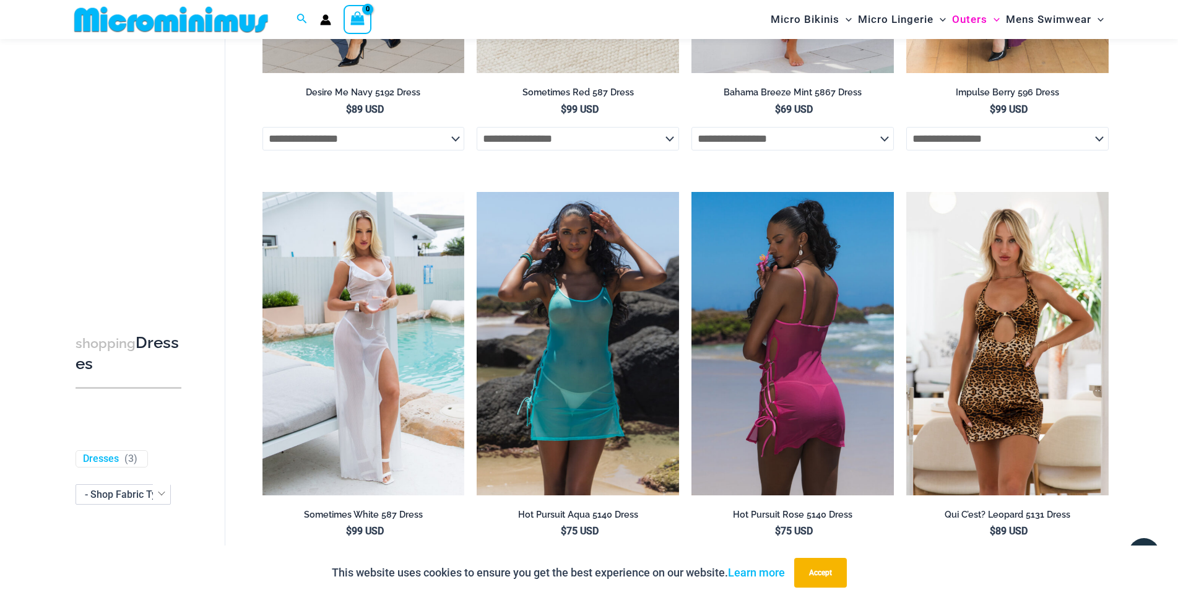 Image resolution: width=1178 pixels, height=600 pixels. Describe the element at coordinates (302, 19) in the screenshot. I see `a: Search icon link` at that location.